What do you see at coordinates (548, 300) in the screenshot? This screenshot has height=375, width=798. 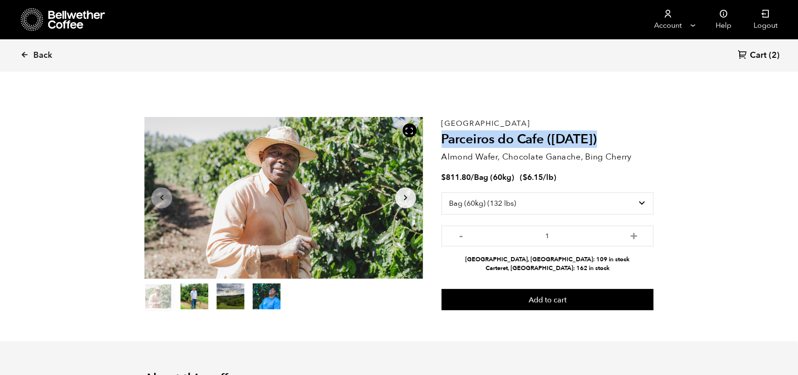 I see `button: Add to cart` at bounding box center [548, 300].